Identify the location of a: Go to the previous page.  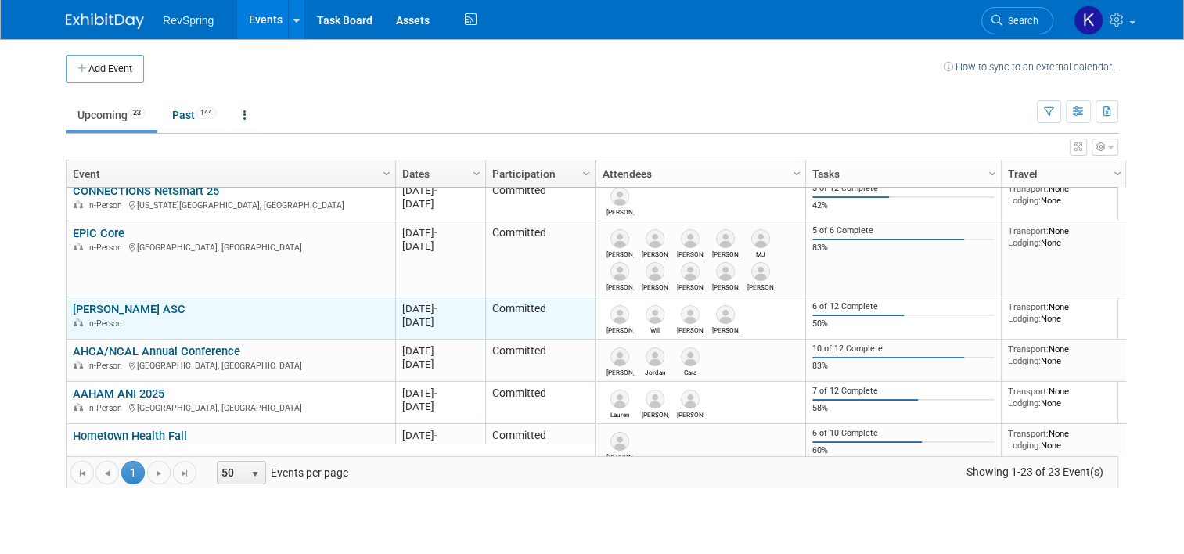
(107, 473).